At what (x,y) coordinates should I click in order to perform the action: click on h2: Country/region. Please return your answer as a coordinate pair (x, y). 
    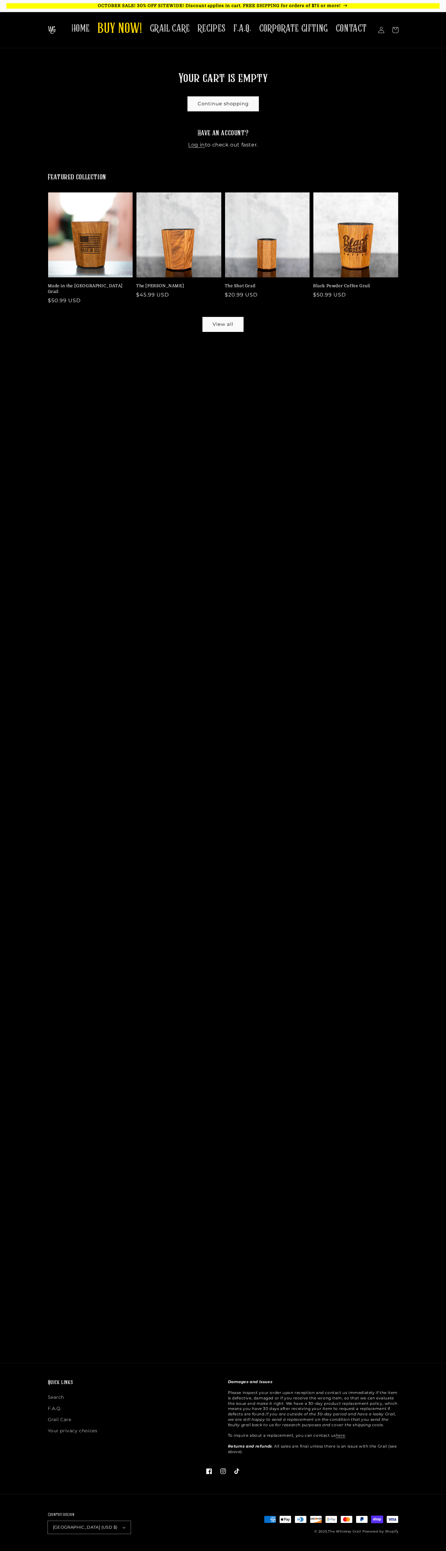
    Looking at the image, I should click on (89, 1515).